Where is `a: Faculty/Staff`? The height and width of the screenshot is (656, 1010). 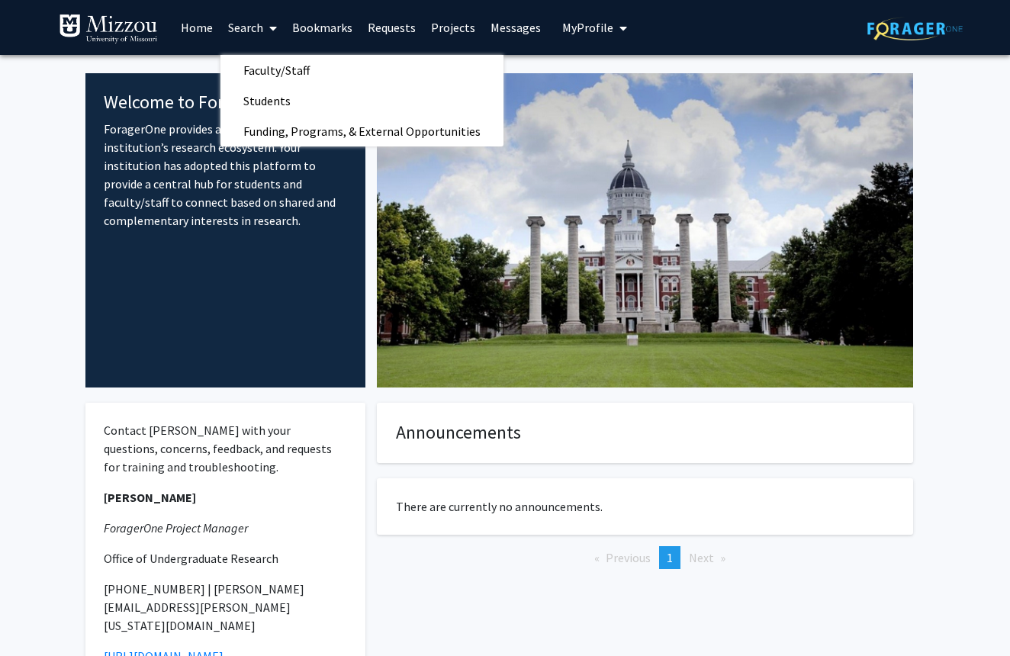
a: Faculty/Staff is located at coordinates (362, 70).